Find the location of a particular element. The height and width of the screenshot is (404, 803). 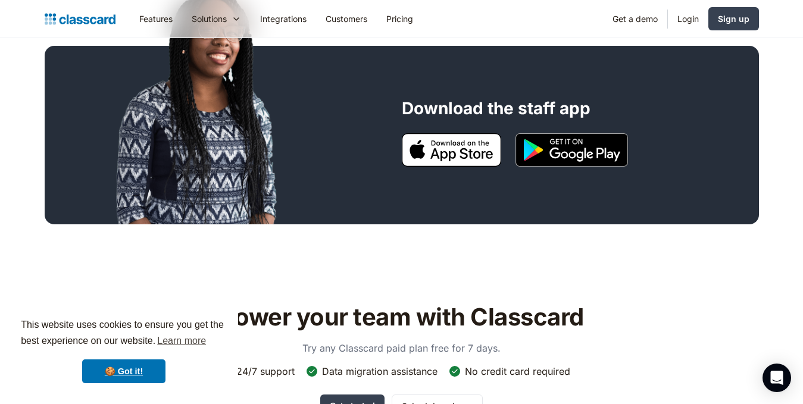

a: Features is located at coordinates (156, 18).